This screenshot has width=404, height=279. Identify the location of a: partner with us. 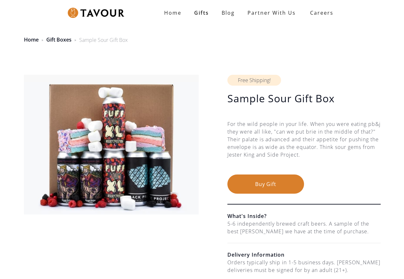
(272, 13).